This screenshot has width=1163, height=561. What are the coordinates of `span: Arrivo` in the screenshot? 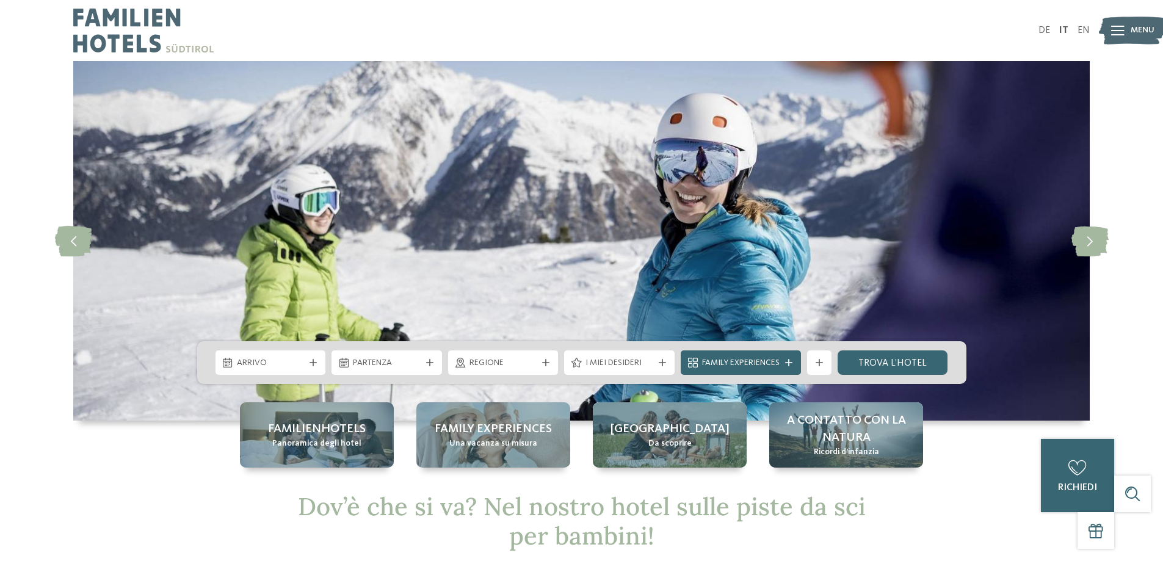 It's located at (270, 363).